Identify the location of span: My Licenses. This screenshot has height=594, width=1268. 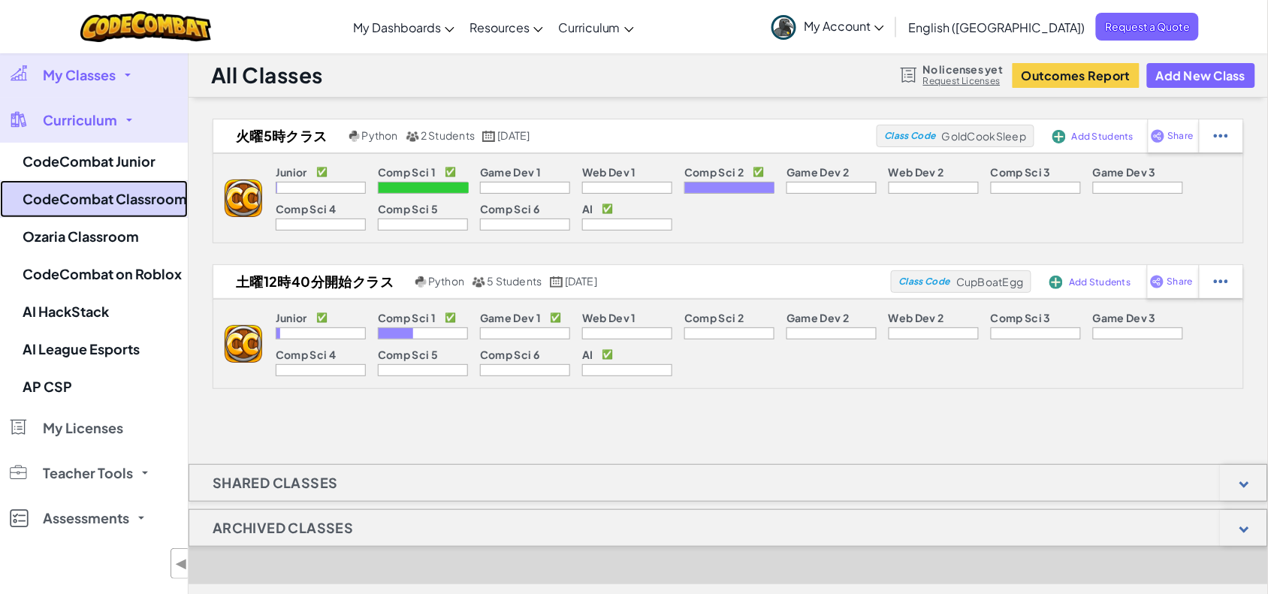
(83, 428).